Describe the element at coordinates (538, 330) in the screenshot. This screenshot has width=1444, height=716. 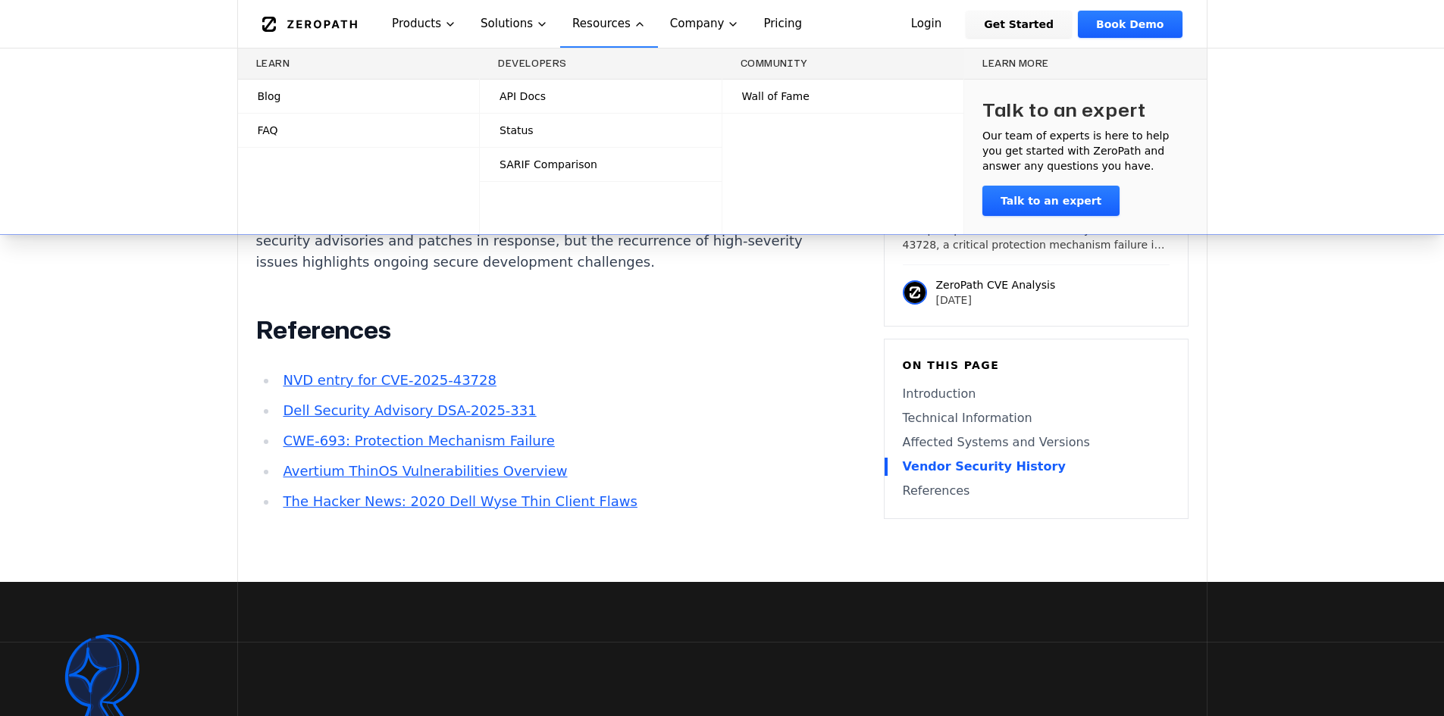
I see `h2: References` at that location.